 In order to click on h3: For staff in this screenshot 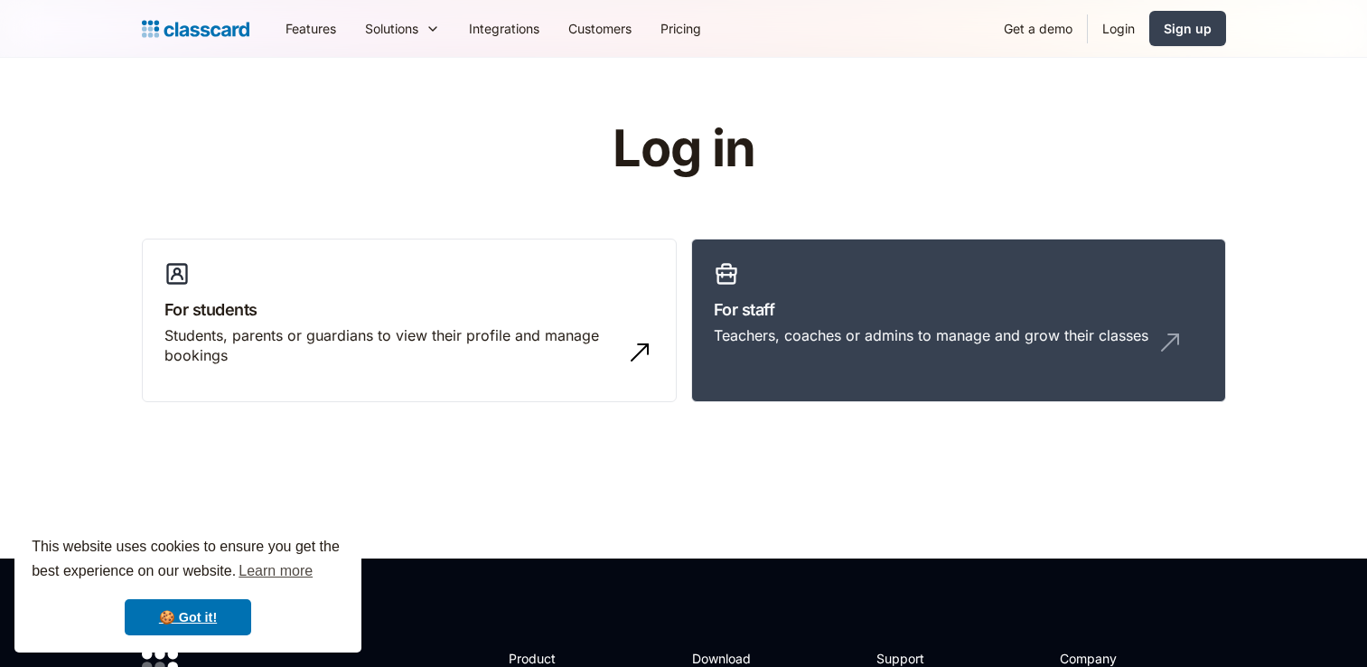, I will do `click(959, 309)`.